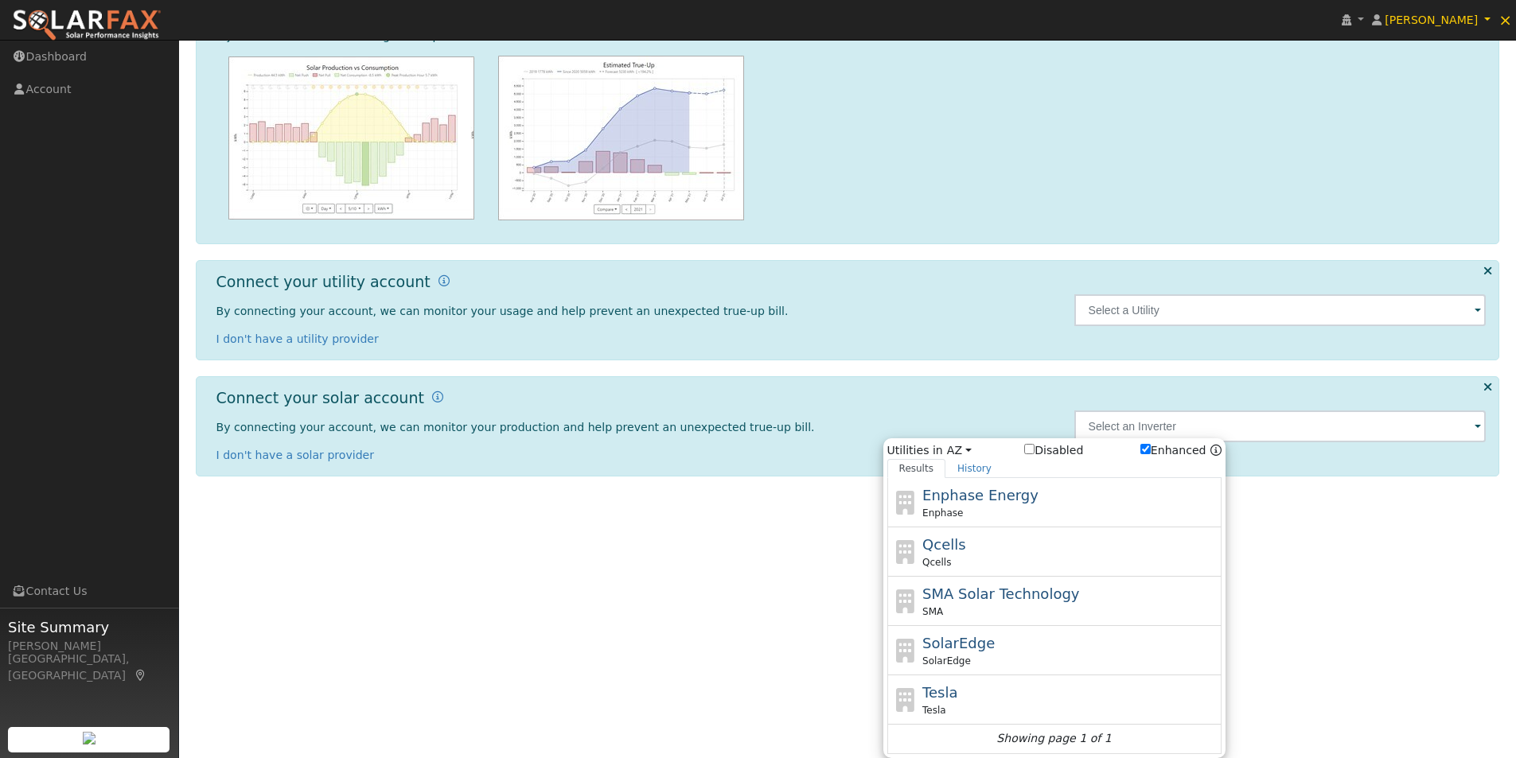 This screenshot has height=758, width=1516. Describe the element at coordinates (980, 495) in the screenshot. I see `span: Enphase Energy` at that location.